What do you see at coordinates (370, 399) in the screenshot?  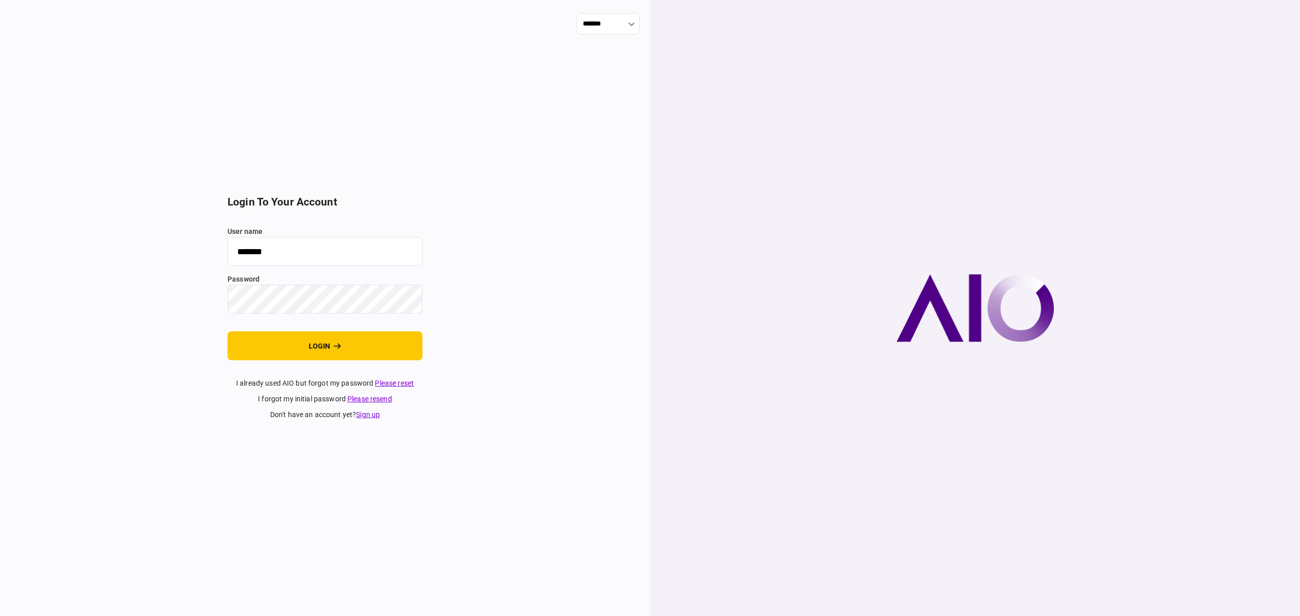 I see `a: Please resend` at bounding box center [370, 399].